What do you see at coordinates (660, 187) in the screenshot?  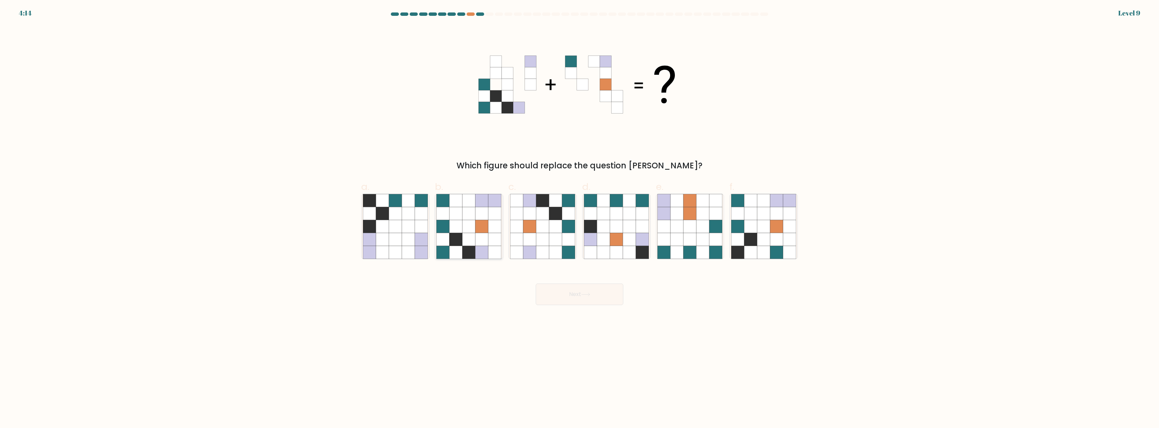 I see `span: e.` at bounding box center [660, 187].